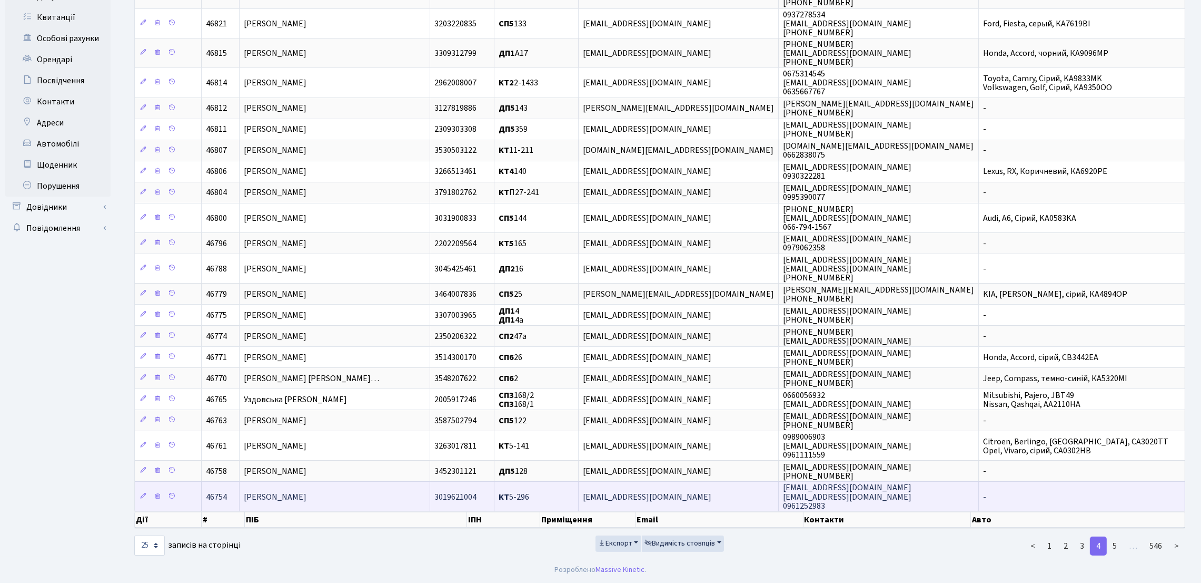 The width and height of the screenshot is (1201, 583). I want to click on span: 46758, so click(216, 471).